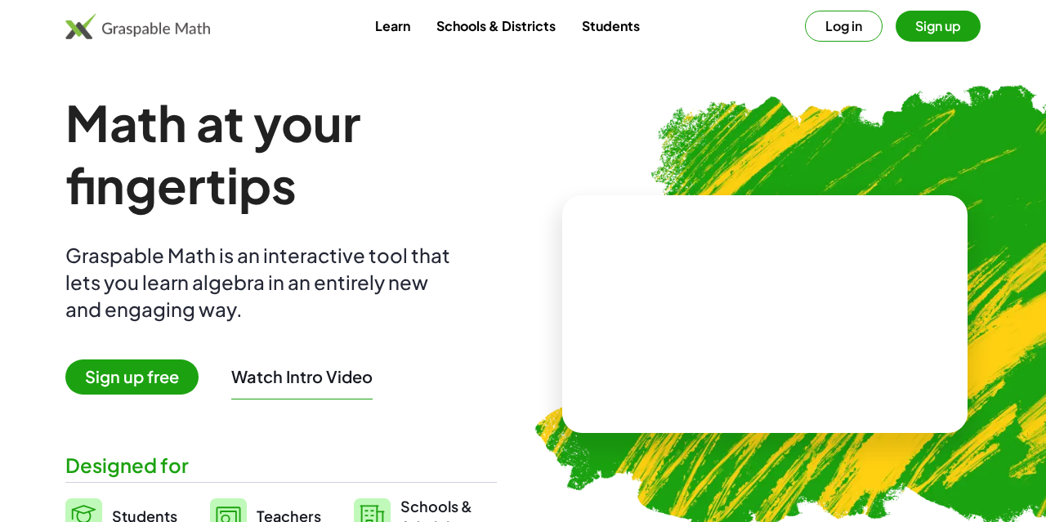 This screenshot has width=1046, height=522. What do you see at coordinates (132, 377) in the screenshot?
I see `span: Sign up free` at bounding box center [132, 377].